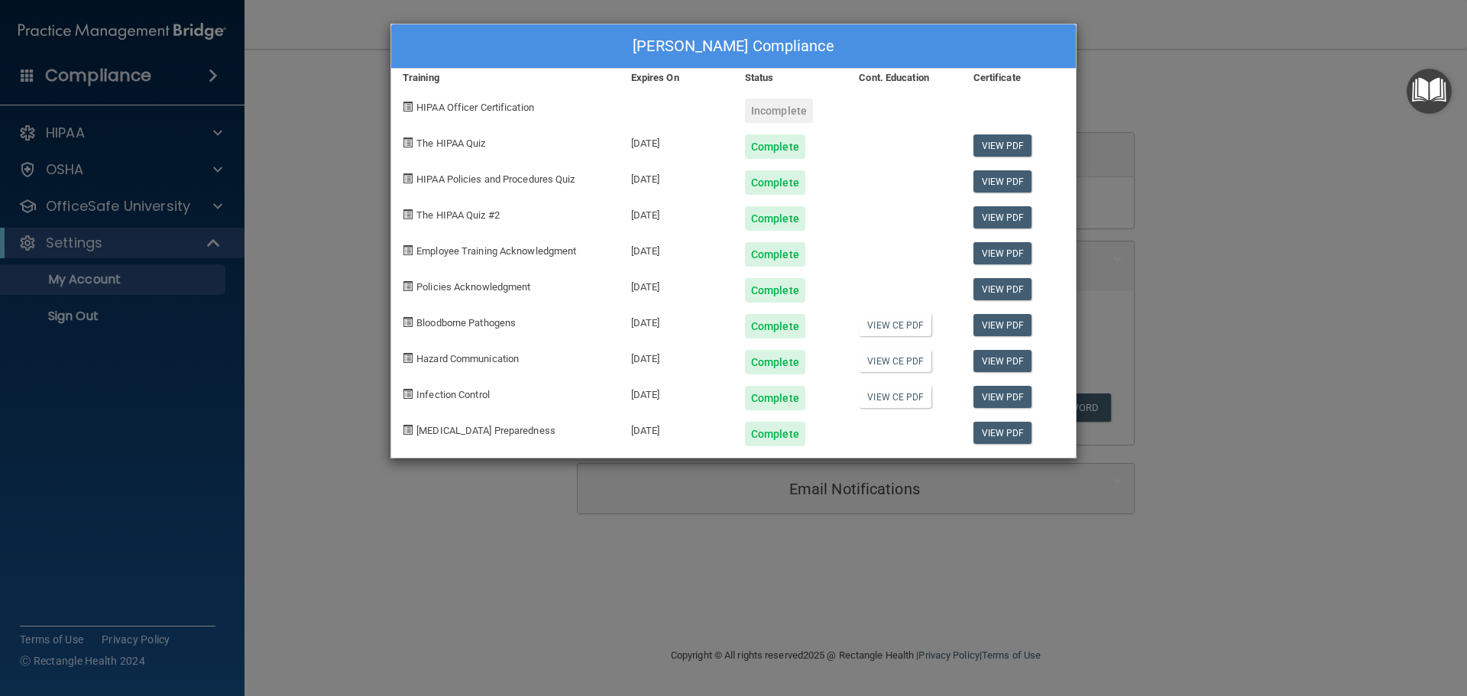 The width and height of the screenshot is (1467, 696). What do you see at coordinates (468, 358) in the screenshot?
I see `span: Hazard Communication` at bounding box center [468, 358].